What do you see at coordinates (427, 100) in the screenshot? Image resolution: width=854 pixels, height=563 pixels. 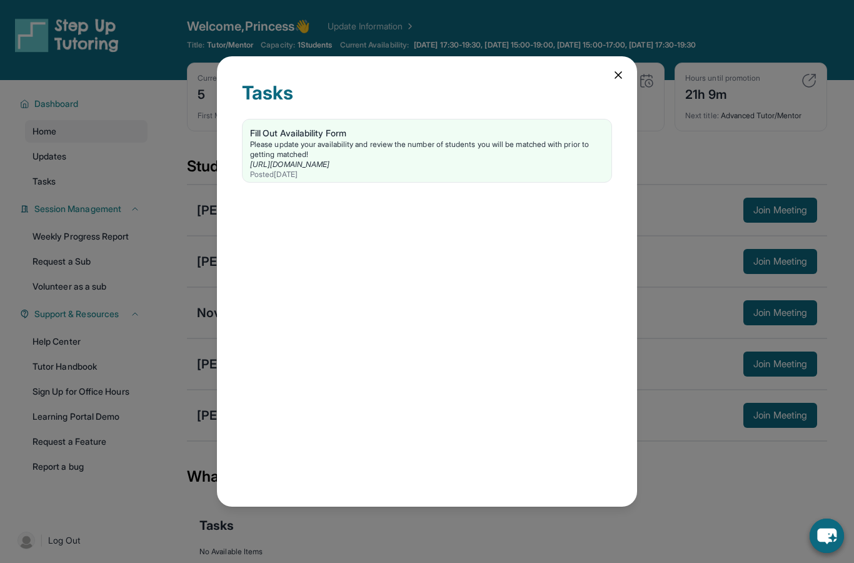 I see `div: Tasks` at bounding box center [427, 100].